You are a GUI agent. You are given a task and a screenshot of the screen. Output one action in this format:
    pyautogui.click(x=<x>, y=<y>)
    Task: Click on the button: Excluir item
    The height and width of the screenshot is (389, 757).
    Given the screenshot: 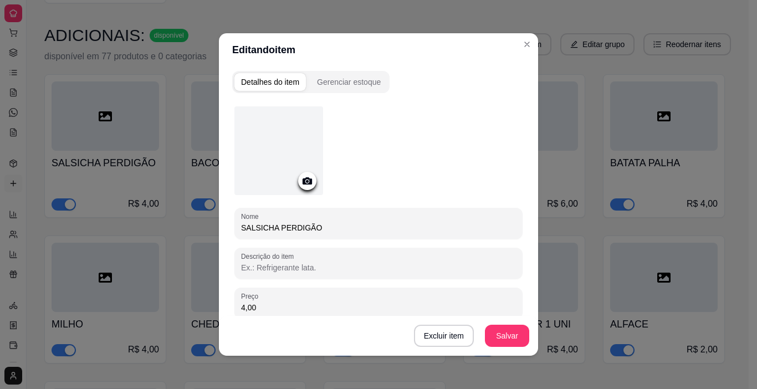 What is the action you would take?
    pyautogui.click(x=444, y=336)
    